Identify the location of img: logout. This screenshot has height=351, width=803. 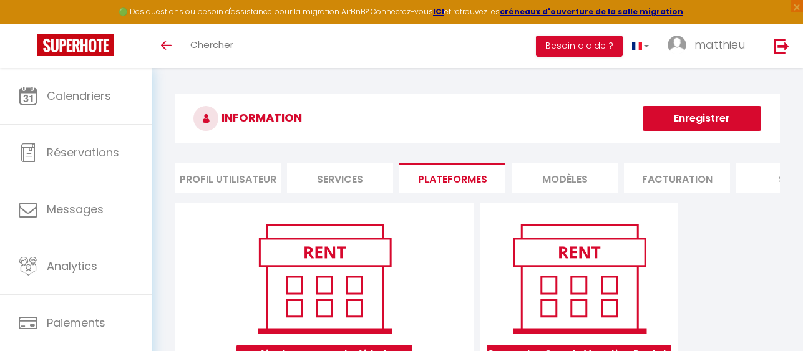
(782, 46).